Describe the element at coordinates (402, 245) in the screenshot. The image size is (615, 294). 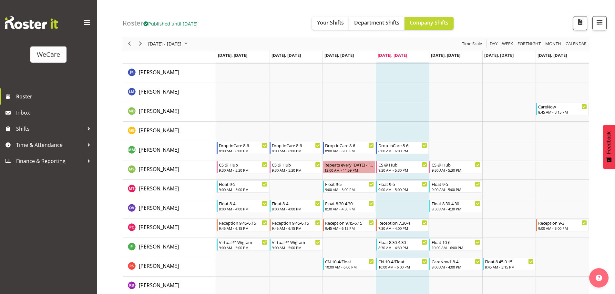
I see `div: Pooja Prabhu"s event - Float 8.30-4.30 Begin From Thursday, October 9, 2025 at 8:30:00 AM GMT+13:...` at that location.